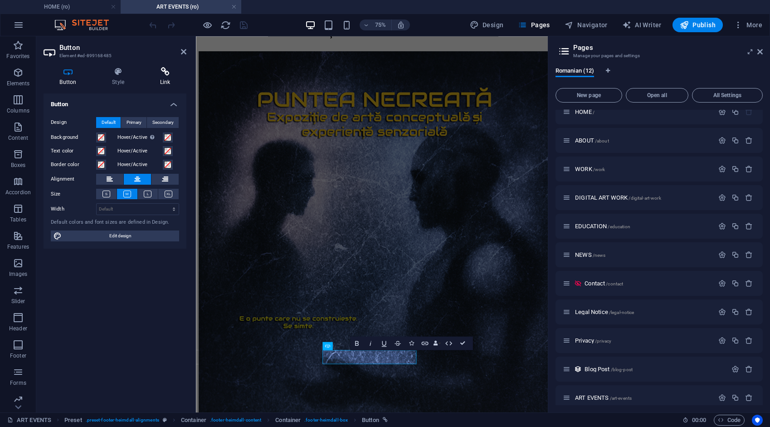 Image resolution: width=770 pixels, height=427 pixels. Describe the element at coordinates (73, 151) in the screenshot. I see `label: Text color` at that location.